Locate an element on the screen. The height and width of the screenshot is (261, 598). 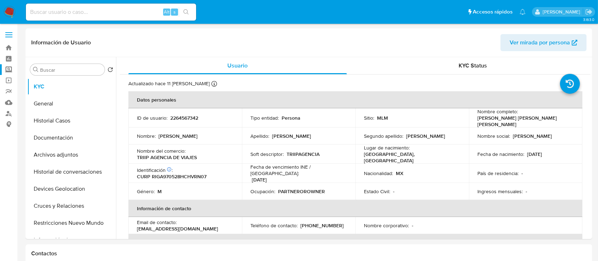
p: Nombre del comercio : is located at coordinates (161, 151).